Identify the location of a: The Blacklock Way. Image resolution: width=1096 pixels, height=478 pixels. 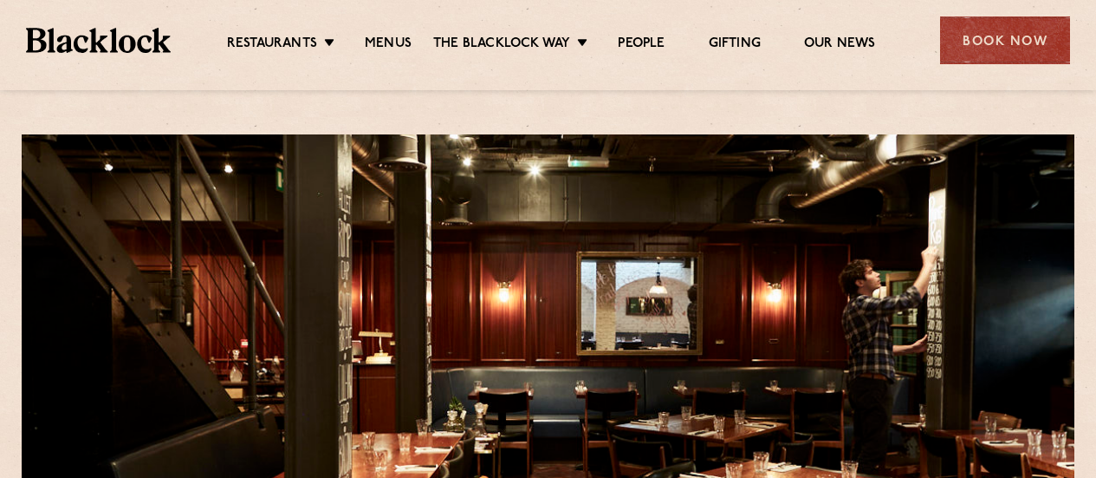
(502, 45).